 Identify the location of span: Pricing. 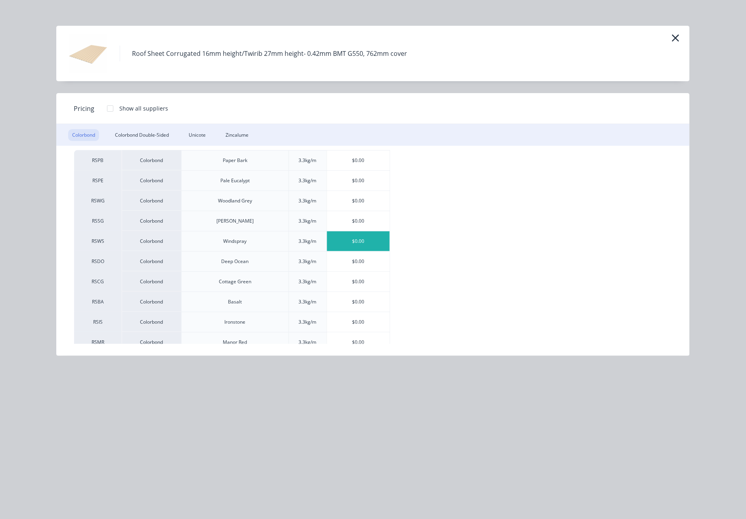
(84, 109).